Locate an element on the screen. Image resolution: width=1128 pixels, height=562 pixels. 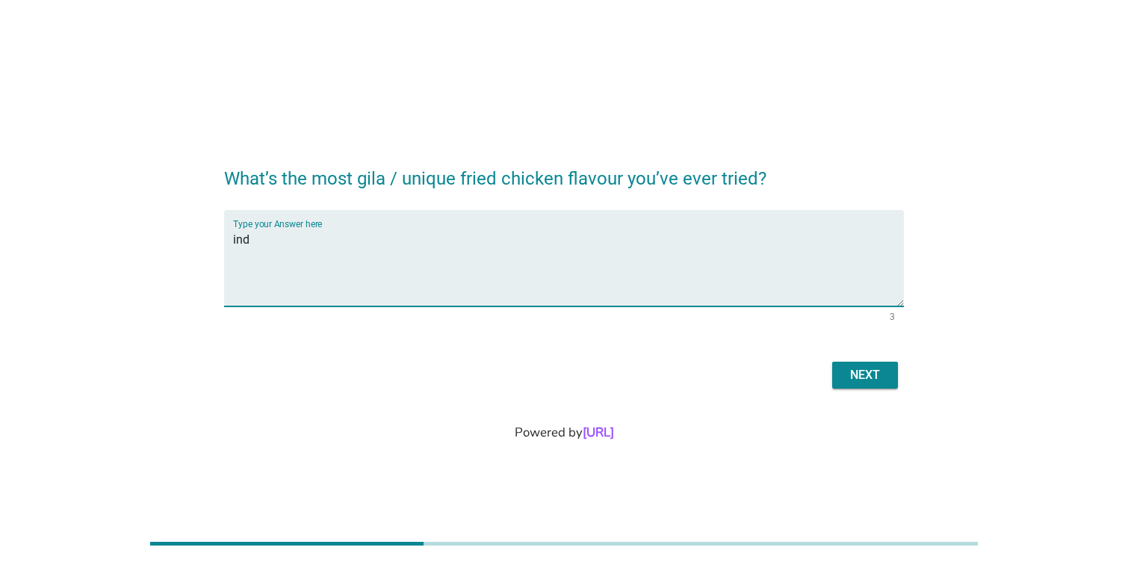
h2: What’s the most gila / unique fried chicken flavour you’ve ever tried? is located at coordinates (564, 171).